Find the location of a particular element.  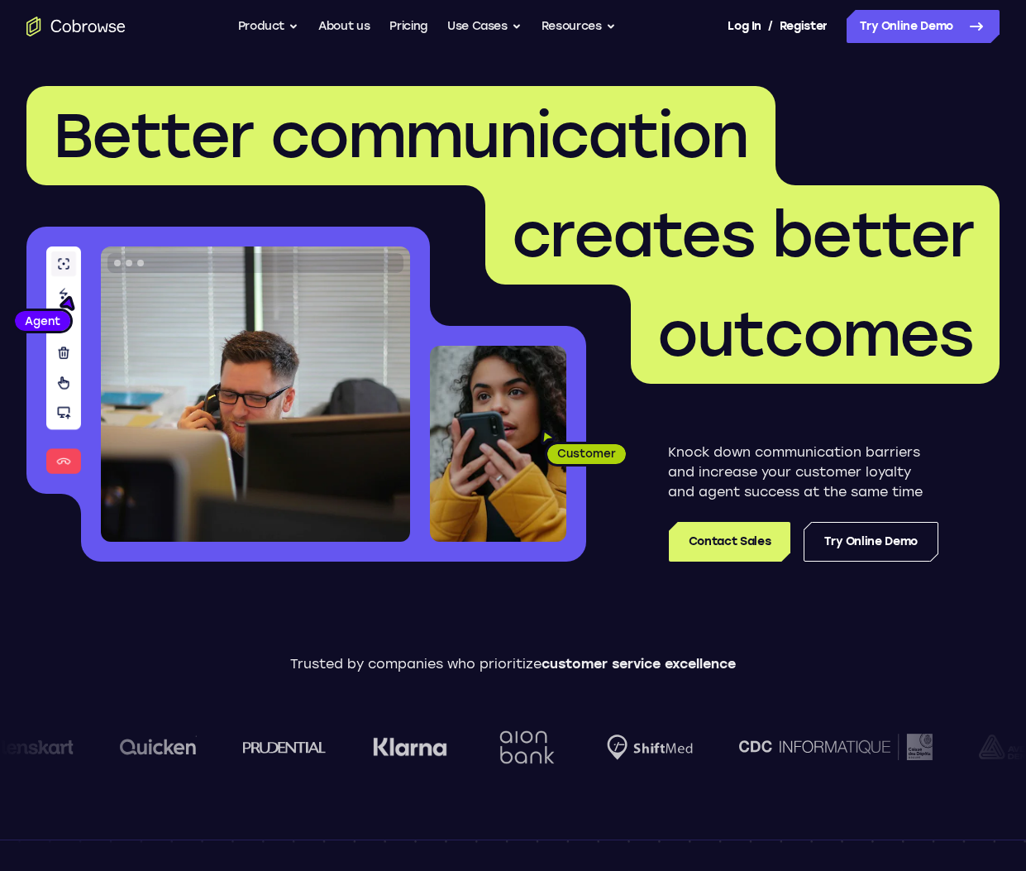

img: A customer holding their phone is located at coordinates (498, 443).